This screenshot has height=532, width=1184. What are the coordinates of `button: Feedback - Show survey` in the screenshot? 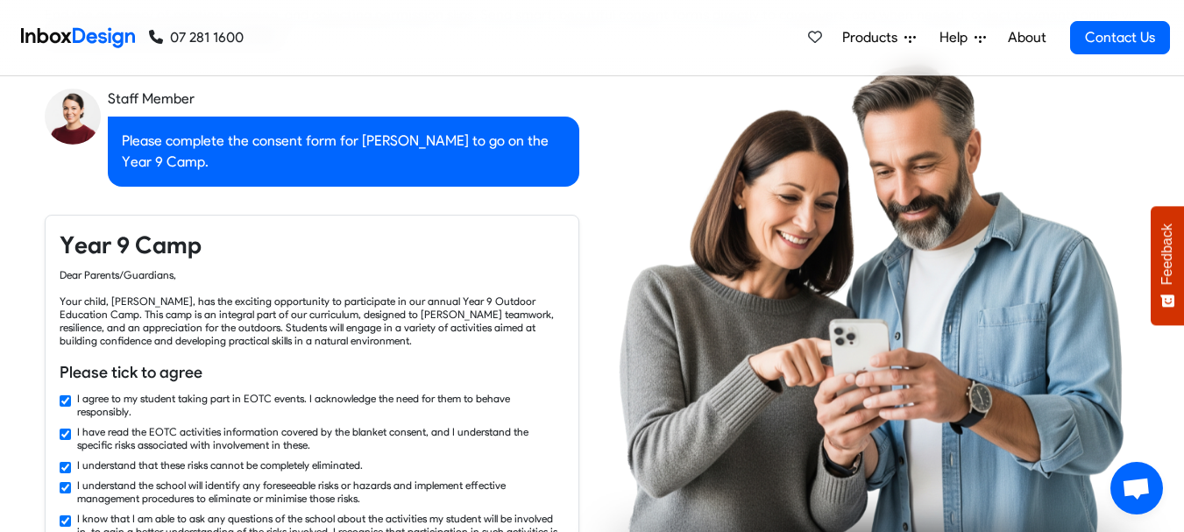 It's located at (1168, 266).